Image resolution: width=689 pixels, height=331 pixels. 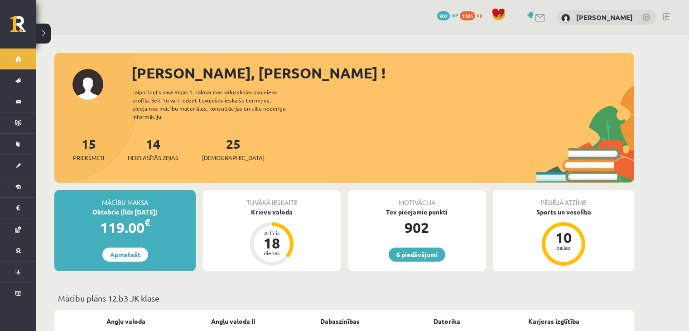 I want to click on div: 119.00, so click(x=125, y=227).